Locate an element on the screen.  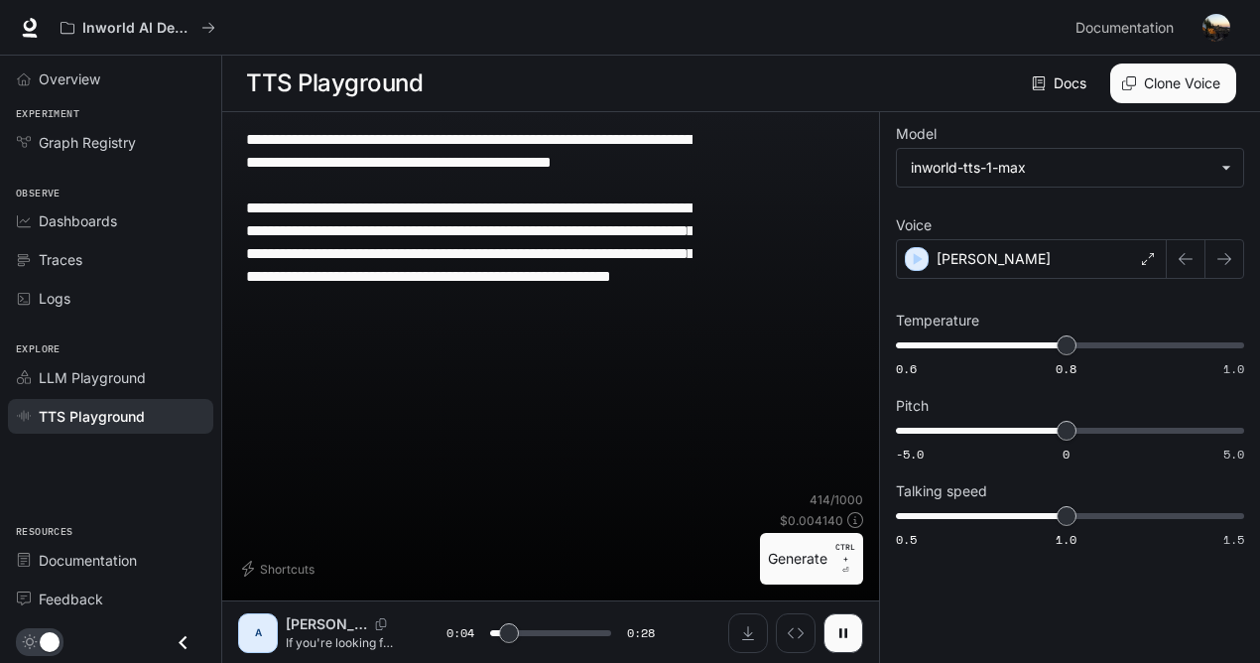
span: Logs is located at coordinates (55, 298).